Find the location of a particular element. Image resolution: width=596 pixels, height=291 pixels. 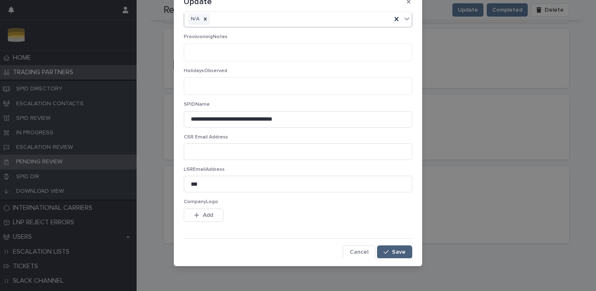

button: Save is located at coordinates (395, 252).